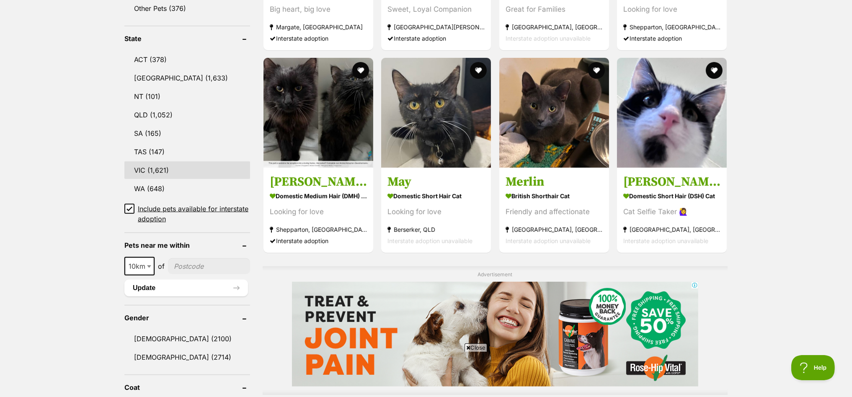 The width and height of the screenshot is (852, 397). I want to click on a: WA (648), so click(187, 188).